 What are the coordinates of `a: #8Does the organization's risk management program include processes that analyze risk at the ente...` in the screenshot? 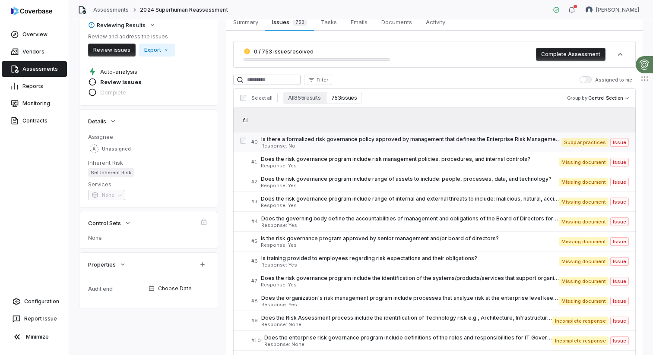 It's located at (440, 301).